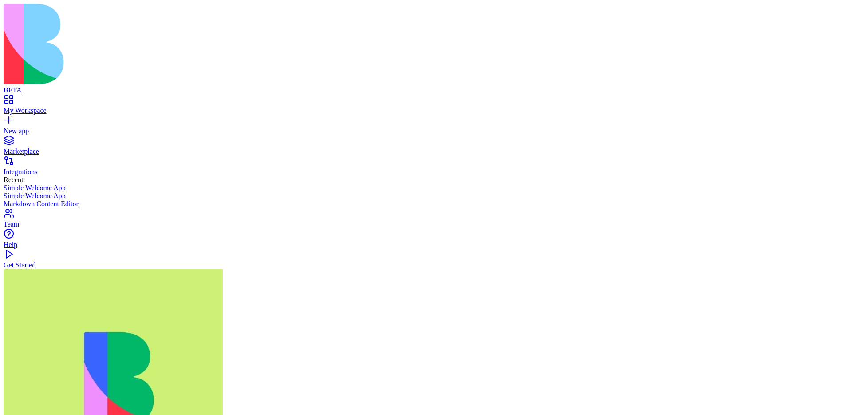 This screenshot has height=415, width=852. Describe the element at coordinates (426, 204) in the screenshot. I see `a: Markdown Content Editor` at that location.